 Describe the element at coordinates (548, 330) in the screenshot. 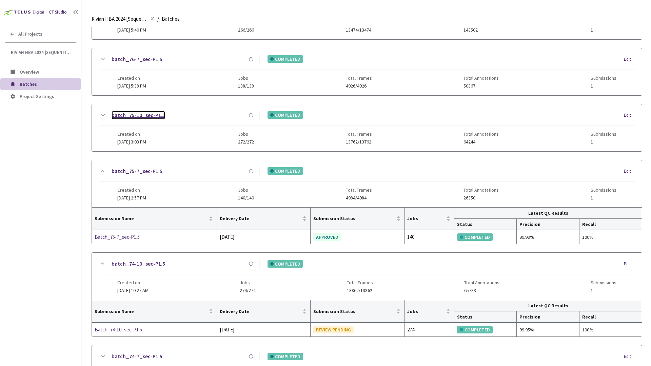

I see `div: 99.95%` at that location.